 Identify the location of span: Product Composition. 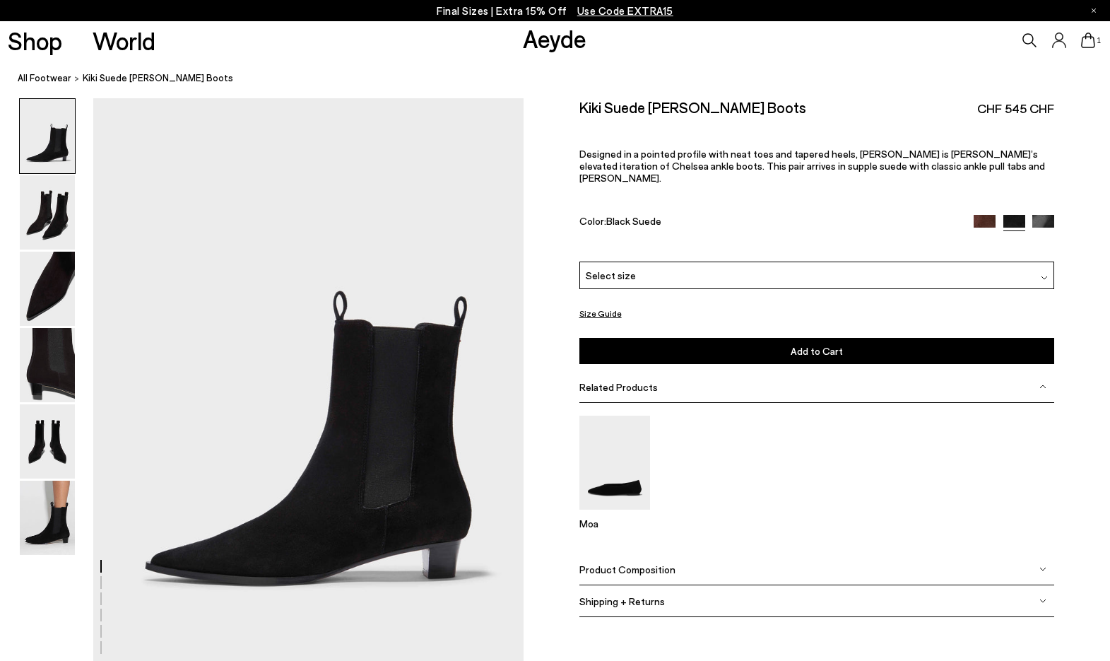
(628, 569).